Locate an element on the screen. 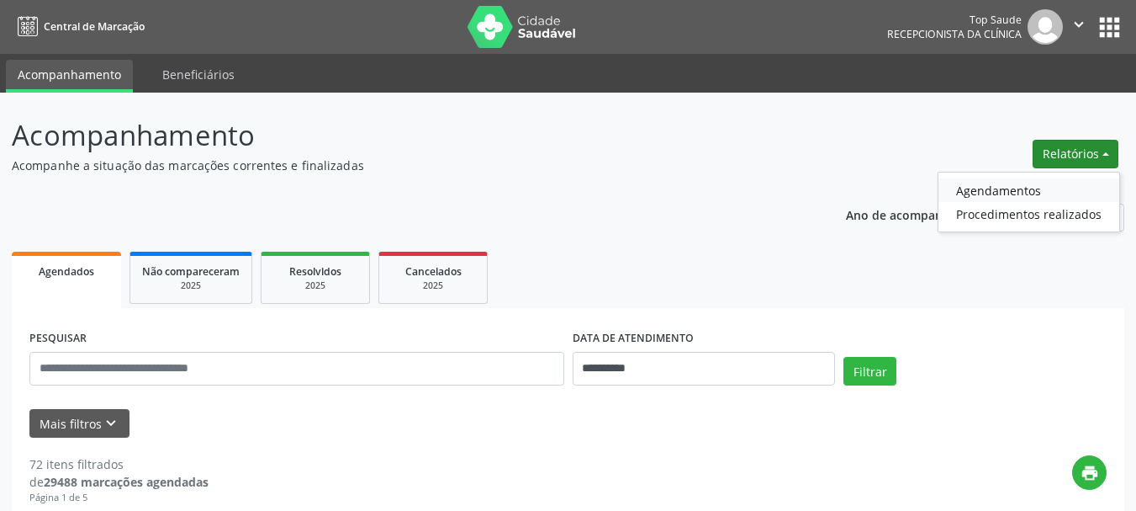 The height and width of the screenshot is (511, 1136). span: Recepcionista da clínica is located at coordinates (955, 34).